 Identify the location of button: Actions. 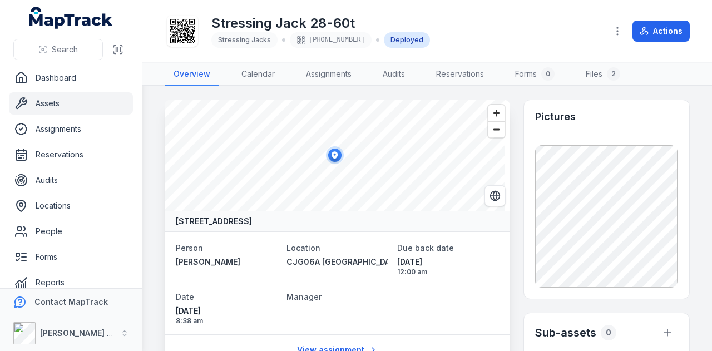
(661, 31).